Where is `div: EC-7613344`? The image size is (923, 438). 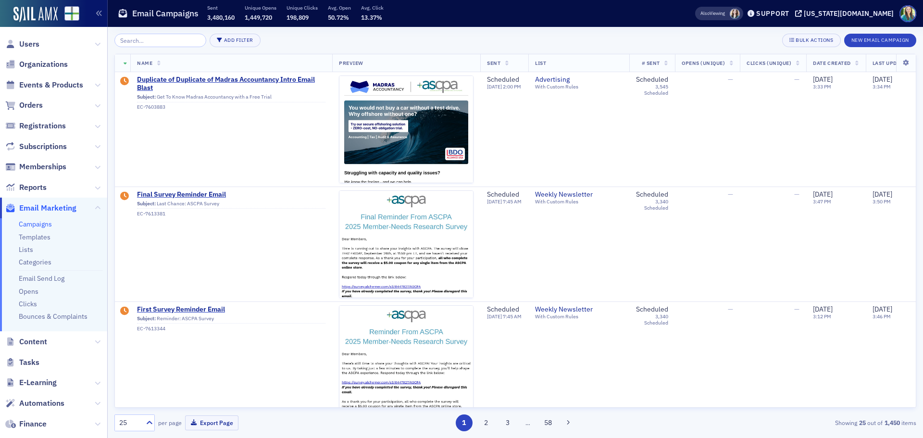 div: EC-7613344 is located at coordinates (231, 328).